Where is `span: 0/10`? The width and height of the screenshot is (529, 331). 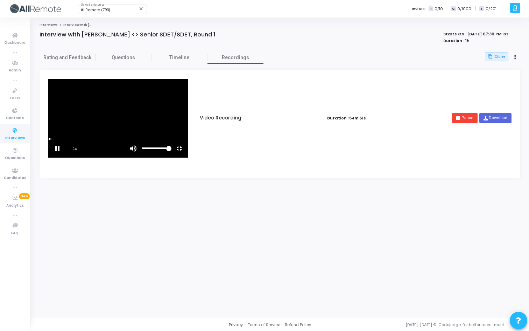 span: 0/10 is located at coordinates (439, 9).